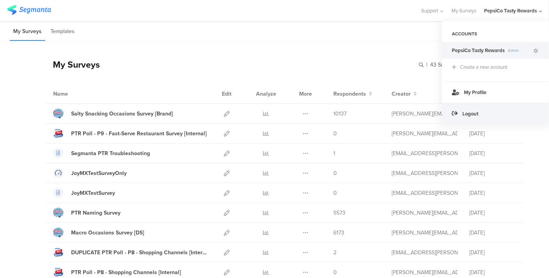 The image size is (549, 278). I want to click on div: Analyze, so click(266, 94).